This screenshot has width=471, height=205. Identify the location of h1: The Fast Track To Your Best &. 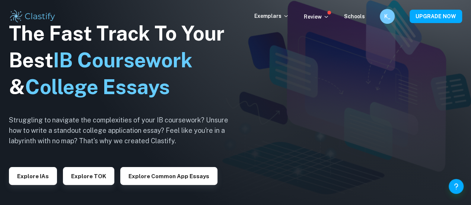
(124, 60).